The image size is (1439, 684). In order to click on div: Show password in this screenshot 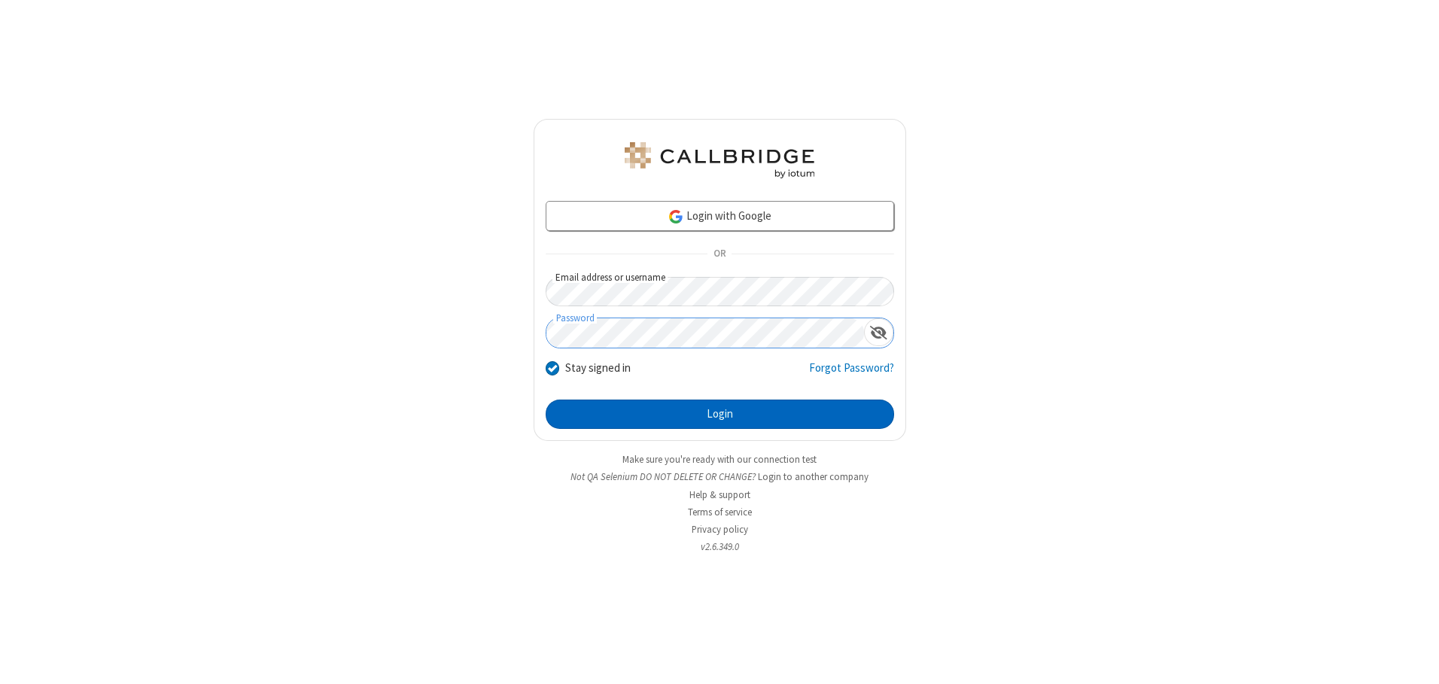, I will do `click(878, 332)`.